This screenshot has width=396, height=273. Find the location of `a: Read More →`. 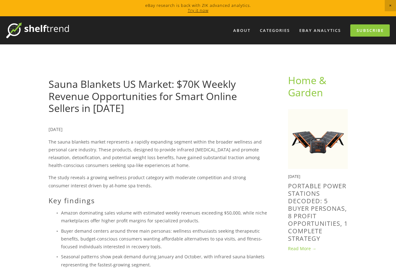

a: Read More → is located at coordinates (318, 249).